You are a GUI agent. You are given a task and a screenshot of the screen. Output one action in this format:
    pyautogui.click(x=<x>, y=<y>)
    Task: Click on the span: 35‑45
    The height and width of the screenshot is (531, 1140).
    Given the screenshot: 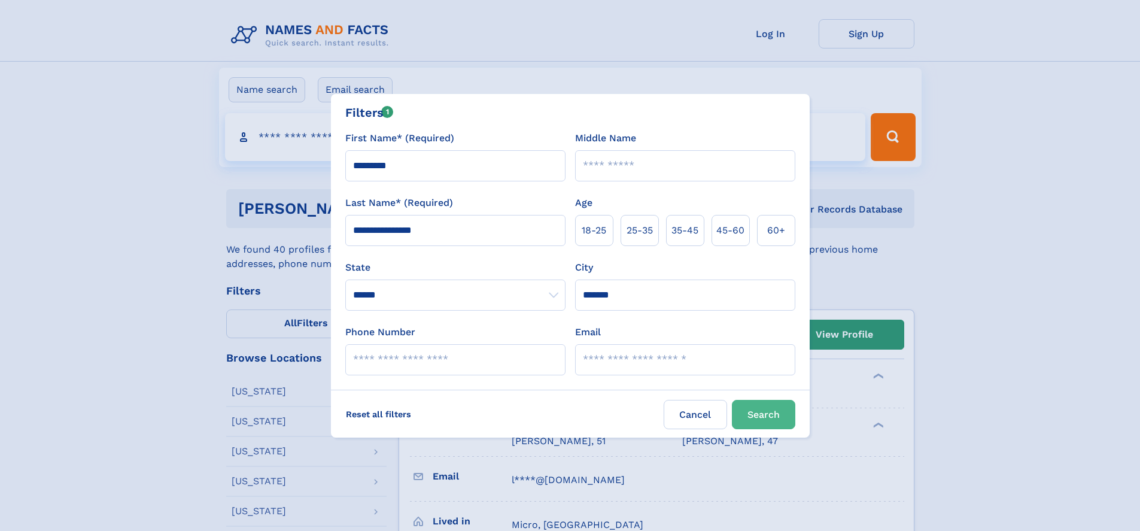 What is the action you would take?
    pyautogui.click(x=685, y=230)
    